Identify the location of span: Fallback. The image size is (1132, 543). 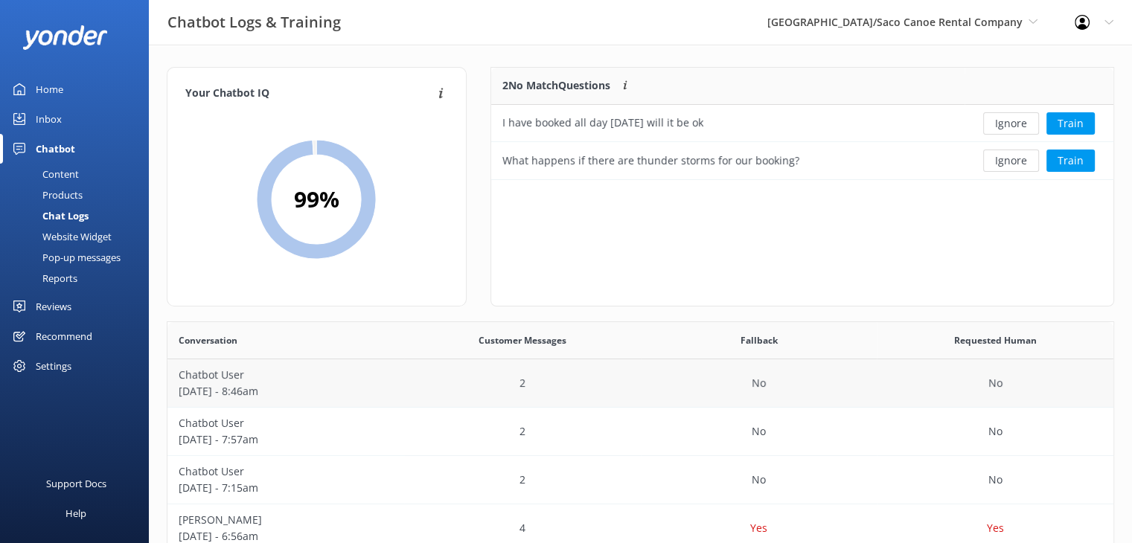
(758, 340).